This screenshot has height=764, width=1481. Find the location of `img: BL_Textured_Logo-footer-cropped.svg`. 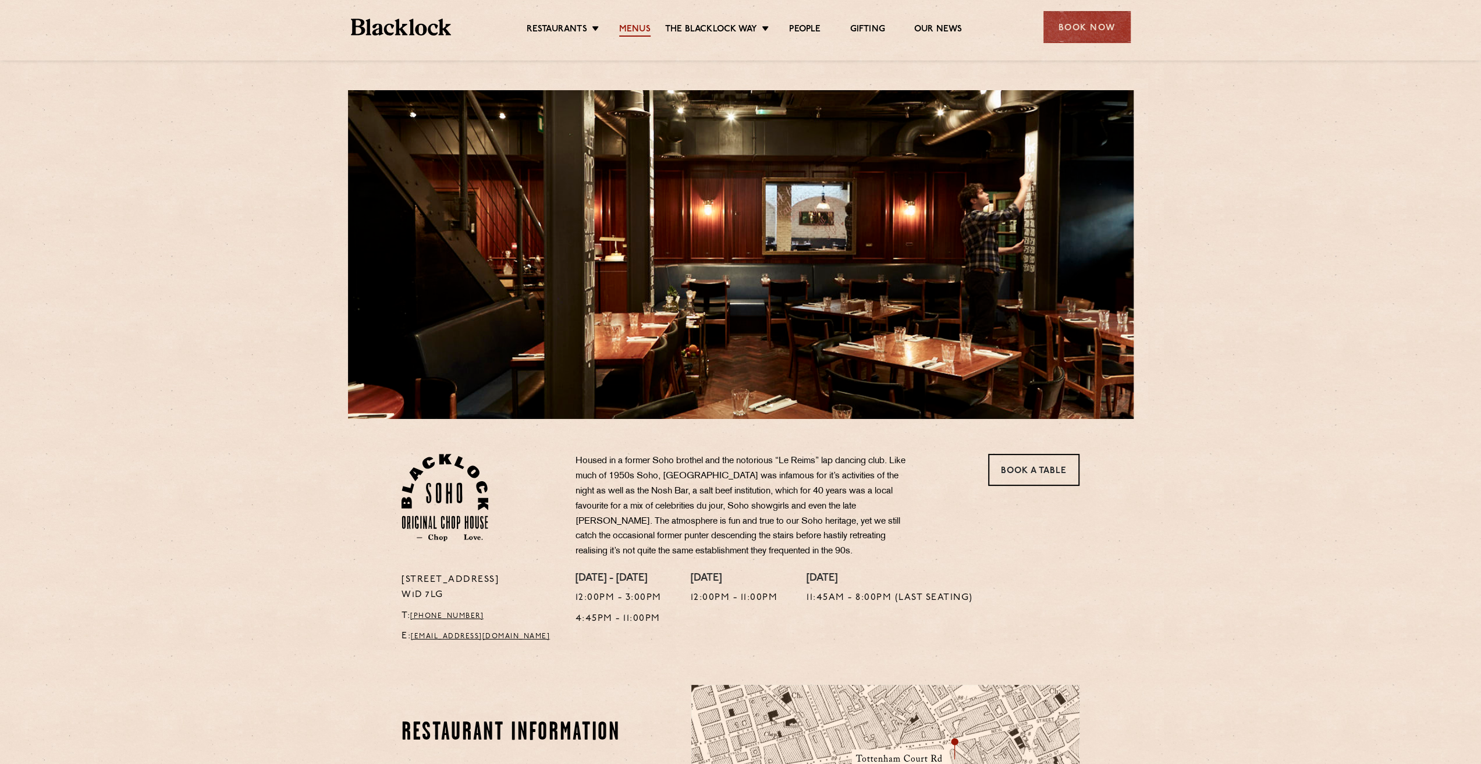

img: BL_Textured_Logo-footer-cropped.svg is located at coordinates (401, 27).